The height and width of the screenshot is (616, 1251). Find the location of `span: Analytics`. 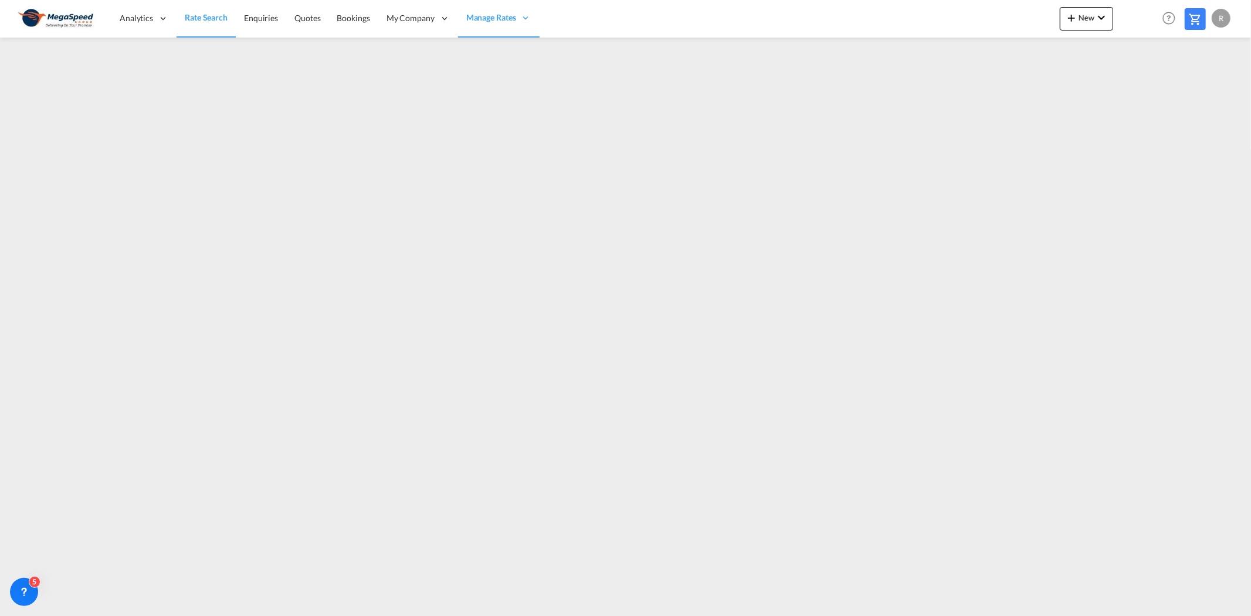

span: Analytics is located at coordinates (136, 18).